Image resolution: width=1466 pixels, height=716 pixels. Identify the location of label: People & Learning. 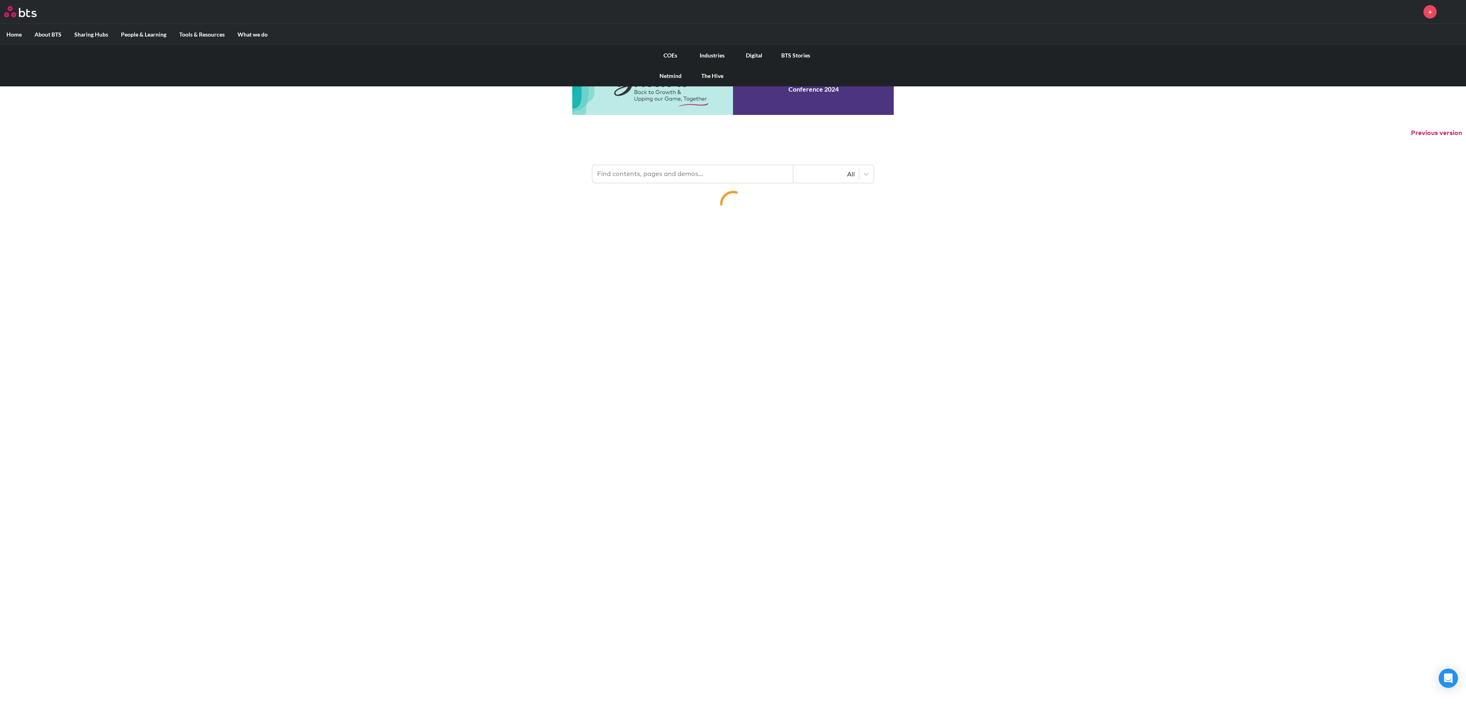
(144, 35).